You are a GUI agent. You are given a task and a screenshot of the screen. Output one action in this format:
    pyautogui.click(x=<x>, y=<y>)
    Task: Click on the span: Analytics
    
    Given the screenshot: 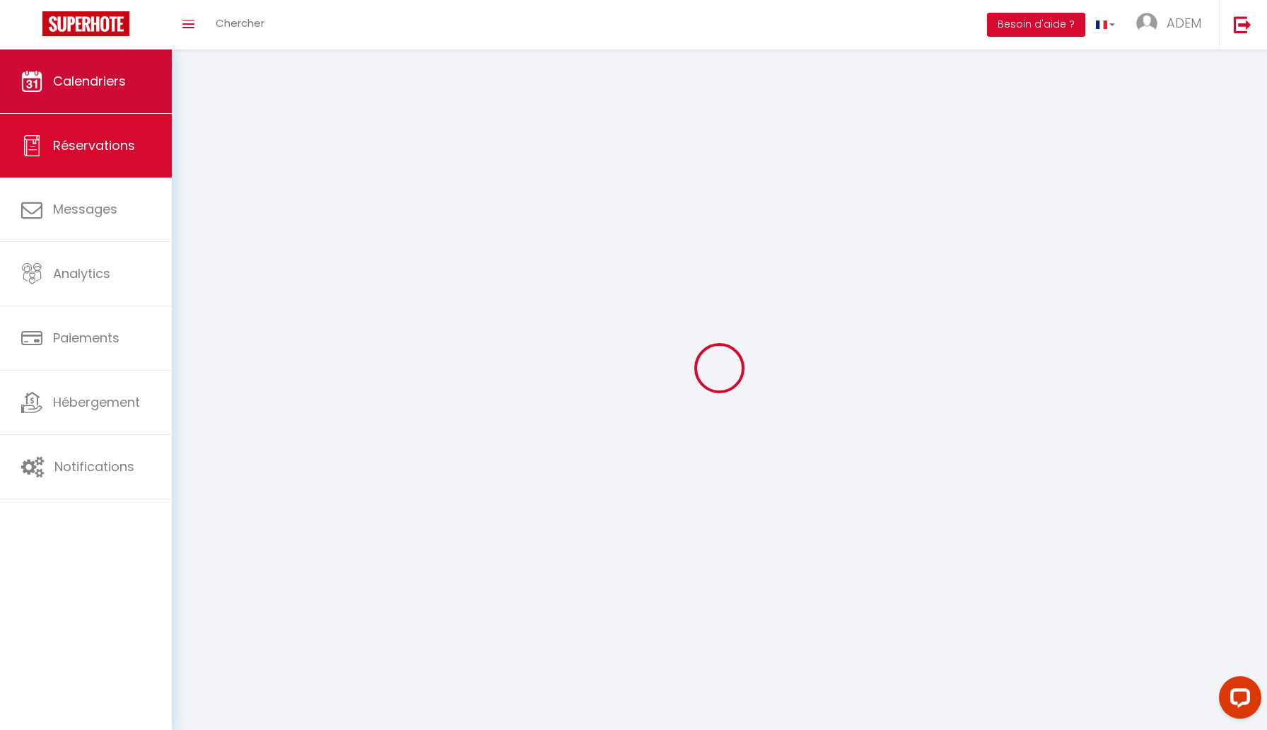 What is the action you would take?
    pyautogui.click(x=81, y=273)
    